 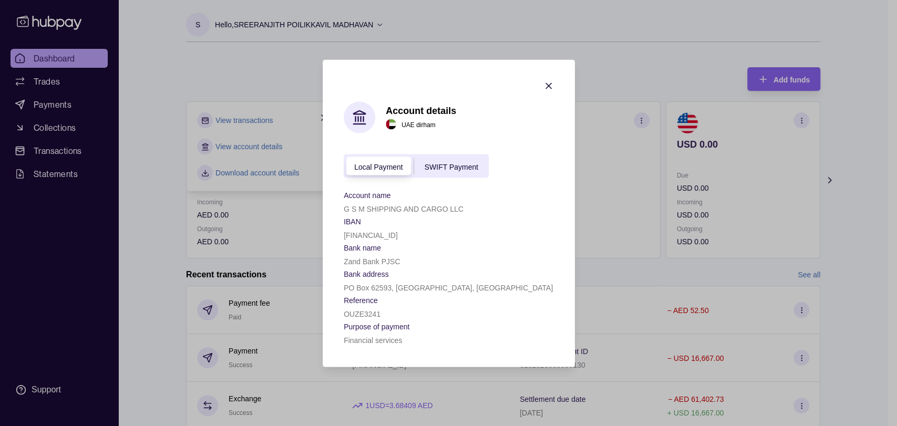 I want to click on span: SWIFT Payment, so click(x=451, y=167).